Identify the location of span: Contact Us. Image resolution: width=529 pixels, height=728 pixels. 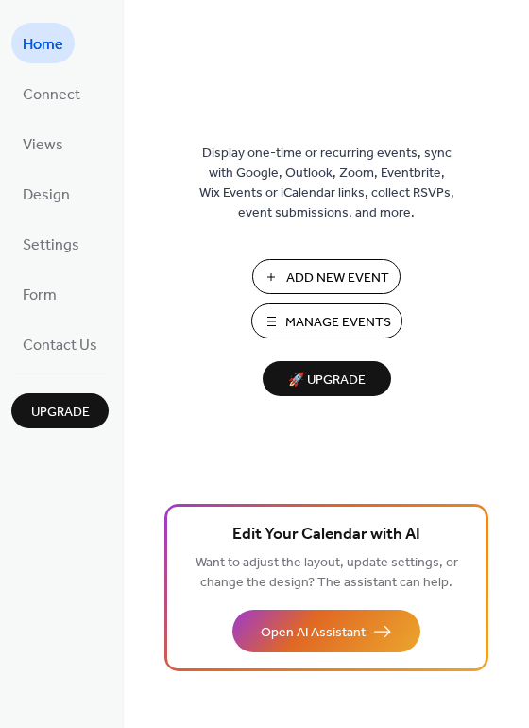
(60, 345).